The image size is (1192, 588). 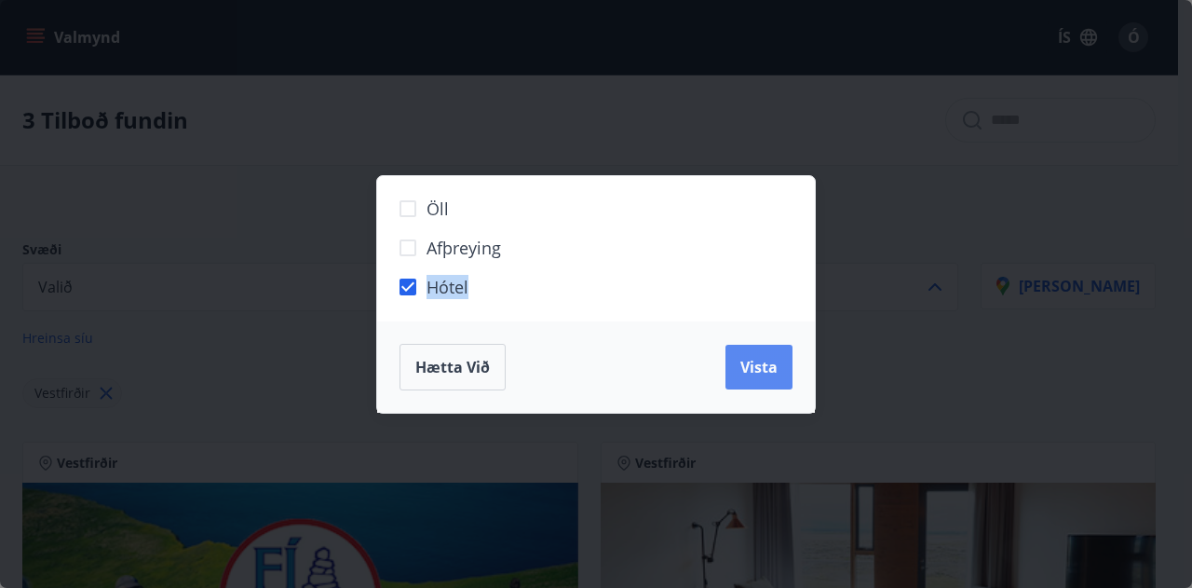 What do you see at coordinates (453, 367) in the screenshot?
I see `span: Hætta við` at bounding box center [453, 367].